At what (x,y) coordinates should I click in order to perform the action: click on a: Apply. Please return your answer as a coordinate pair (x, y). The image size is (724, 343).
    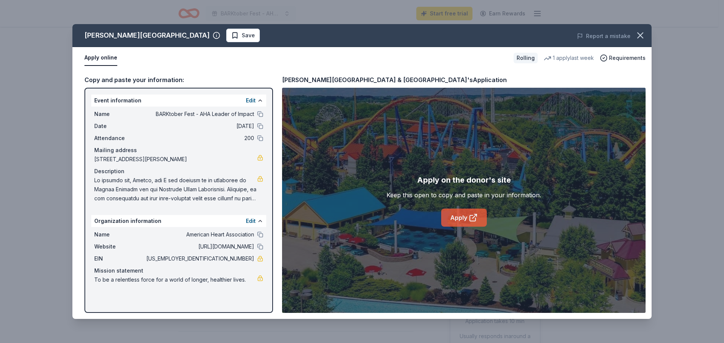
    Looking at the image, I should click on (464, 218).